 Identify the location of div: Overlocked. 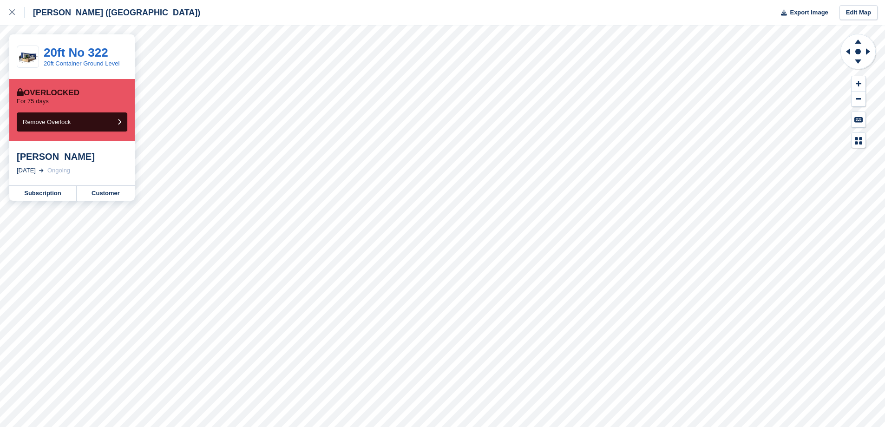
(48, 93).